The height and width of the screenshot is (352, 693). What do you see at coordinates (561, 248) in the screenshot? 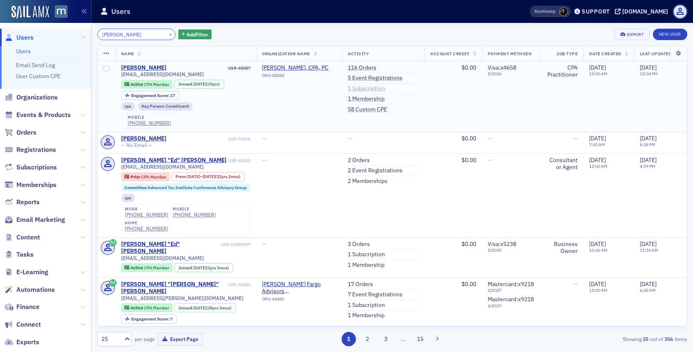
I see `div: Business Owner` at bounding box center [561, 248].